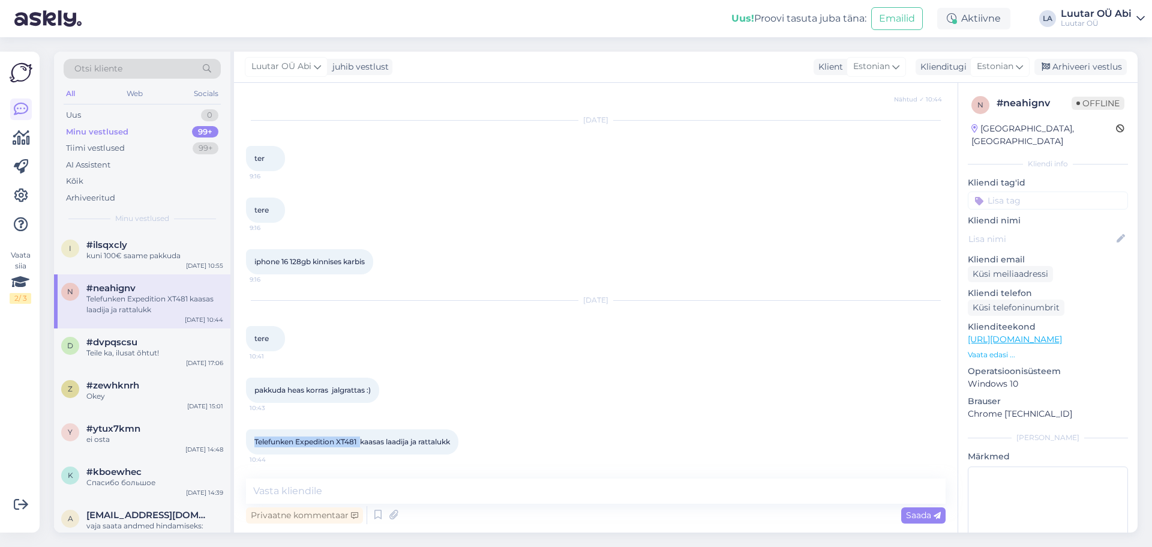 The height and width of the screenshot is (547, 1152). What do you see at coordinates (304, 515) in the screenshot?
I see `div: Privaatne kommentaar` at bounding box center [304, 515].